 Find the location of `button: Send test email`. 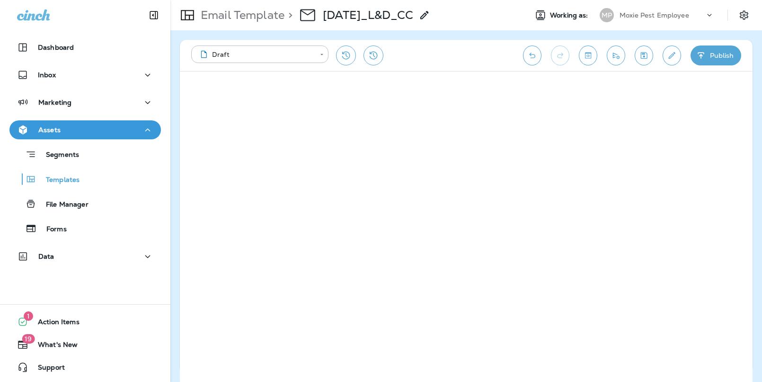

button: Send test email is located at coordinates (616, 55).